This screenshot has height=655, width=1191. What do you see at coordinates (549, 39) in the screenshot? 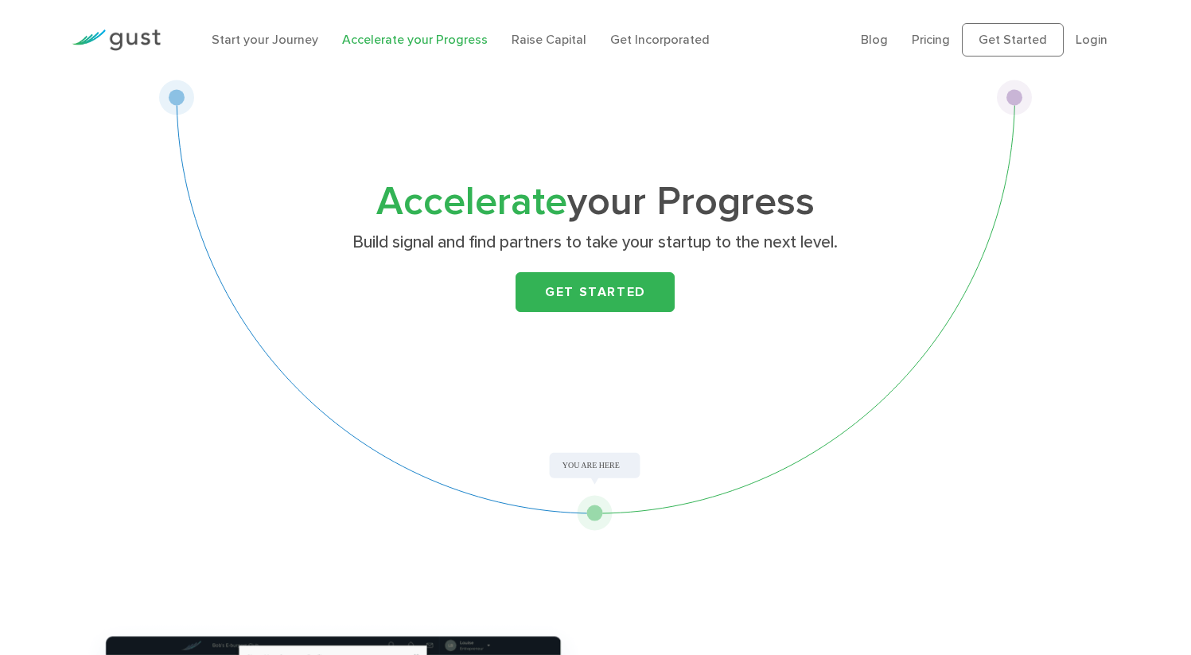
I see `a: Raise Capital` at bounding box center [549, 39].